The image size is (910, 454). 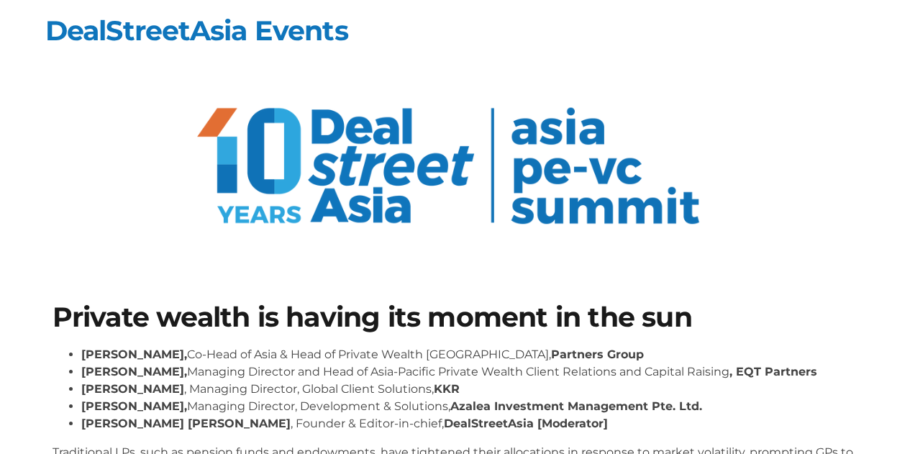 I want to click on li: Managing Director and Head of Asia-Pacific Private Wealth Client Relations and Capital Raising, so click(x=470, y=372).